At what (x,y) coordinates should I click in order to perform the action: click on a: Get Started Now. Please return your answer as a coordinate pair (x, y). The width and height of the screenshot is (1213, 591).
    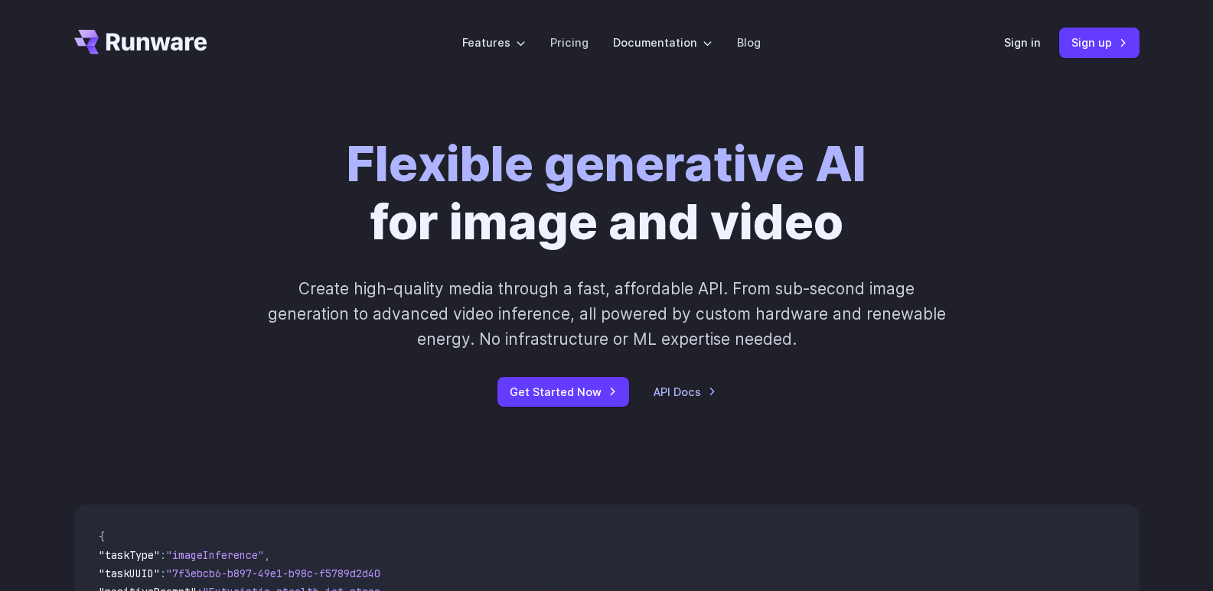
    Looking at the image, I should click on (563, 392).